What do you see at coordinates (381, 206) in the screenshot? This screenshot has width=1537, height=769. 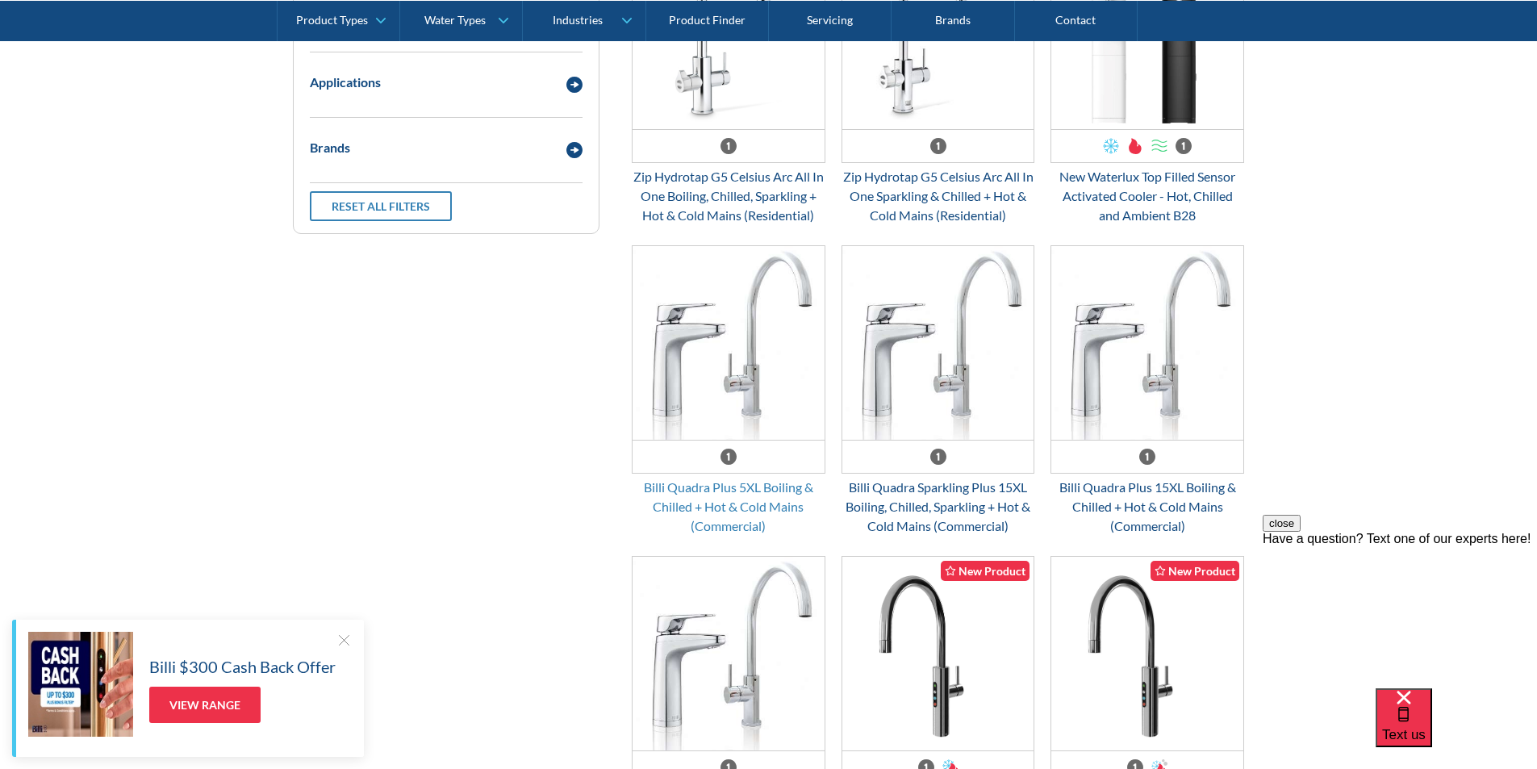 I see `a: Reset all filters` at bounding box center [381, 206].